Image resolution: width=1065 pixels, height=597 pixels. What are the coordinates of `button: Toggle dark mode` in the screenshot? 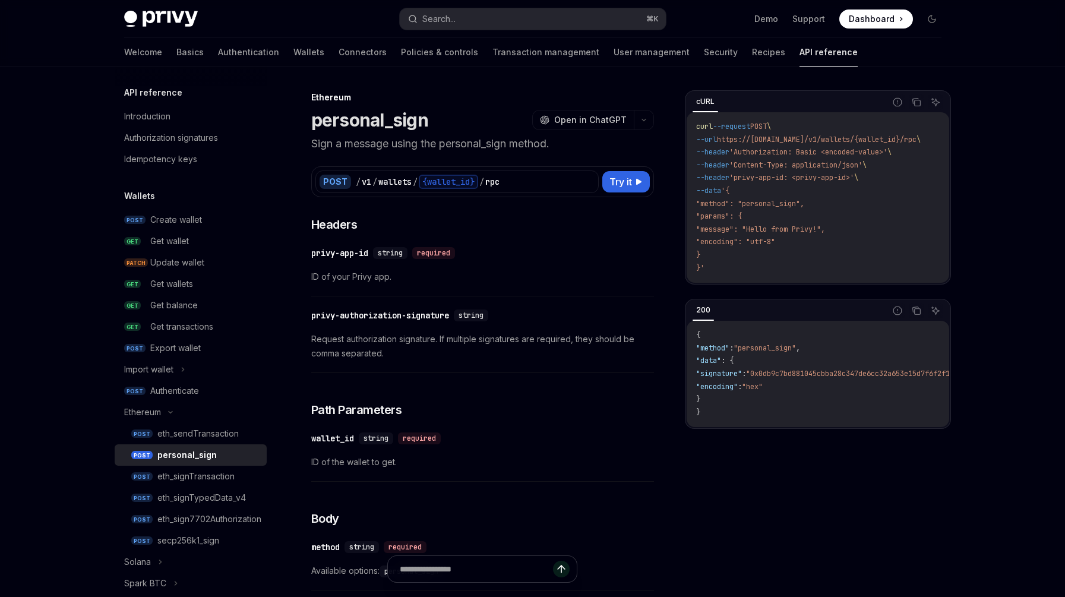 It's located at (932, 19).